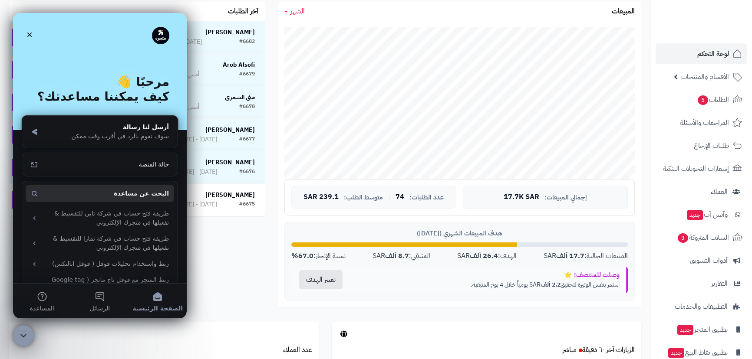 This screenshot has width=752, height=359. What do you see at coordinates (697, 353) in the screenshot?
I see `span: تطبيق نقاط البيع` at bounding box center [697, 353].